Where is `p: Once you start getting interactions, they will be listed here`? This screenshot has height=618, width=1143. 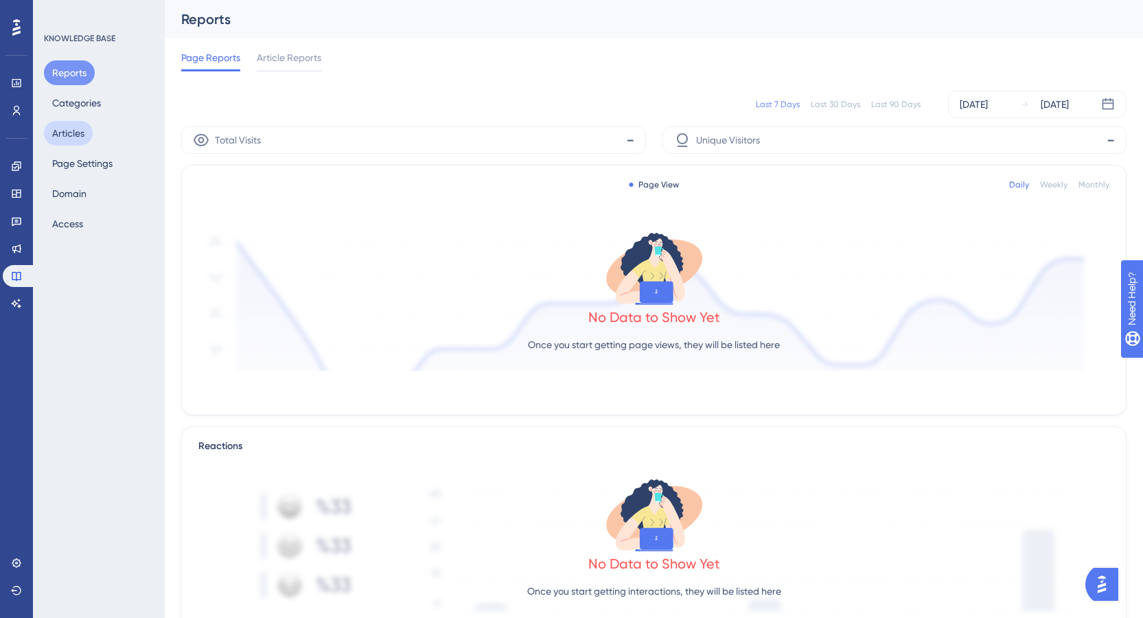 p: Once you start getting interactions, they will be listed here is located at coordinates (654, 591).